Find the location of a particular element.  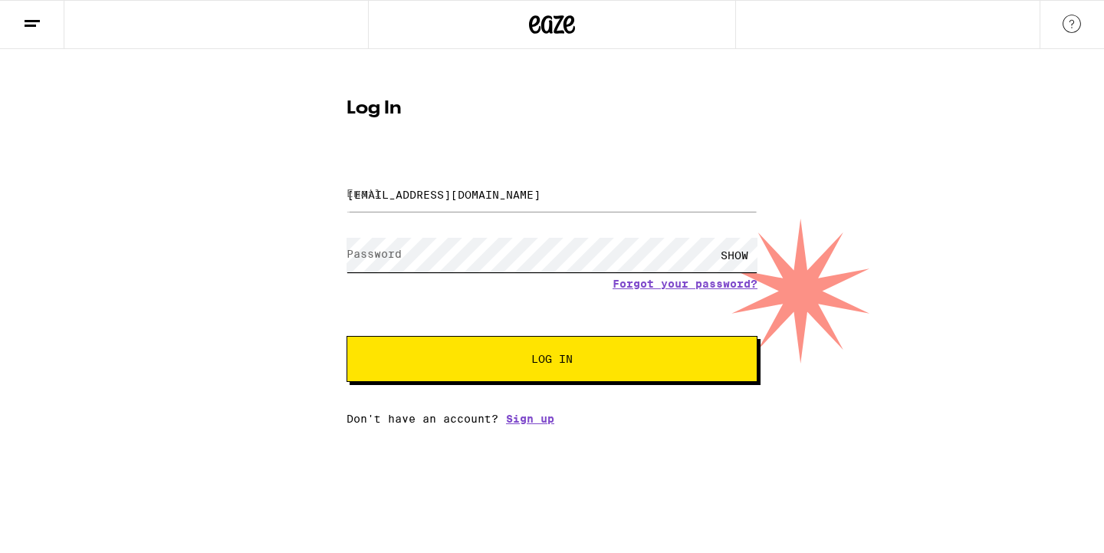

span: Log In is located at coordinates (552, 359).